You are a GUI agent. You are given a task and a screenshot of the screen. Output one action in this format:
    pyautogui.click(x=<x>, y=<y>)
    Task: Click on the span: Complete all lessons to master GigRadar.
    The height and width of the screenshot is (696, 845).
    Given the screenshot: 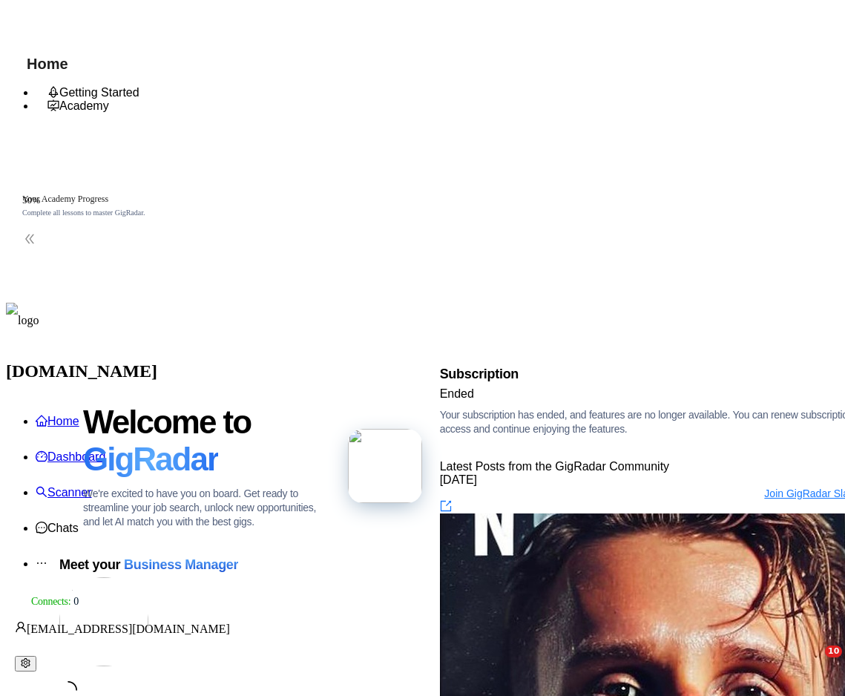 What is the action you would take?
    pyautogui.click(x=84, y=212)
    